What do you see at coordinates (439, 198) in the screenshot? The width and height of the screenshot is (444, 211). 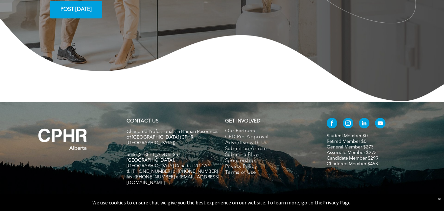 I see `div: Dismiss notification` at bounding box center [439, 198].